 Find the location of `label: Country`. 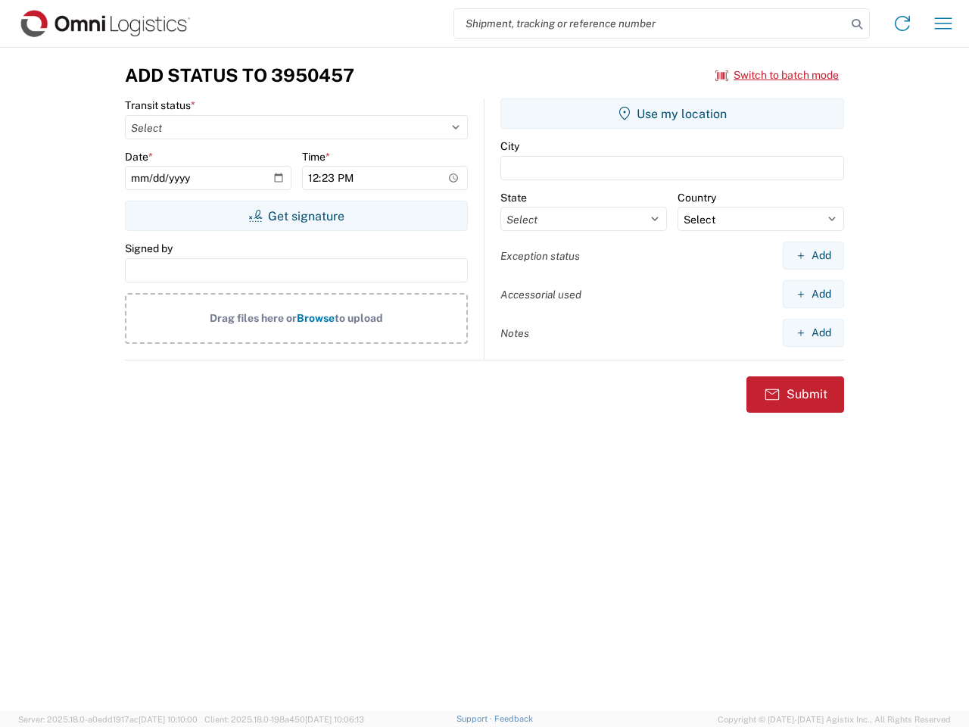

label: Country is located at coordinates (697, 198).